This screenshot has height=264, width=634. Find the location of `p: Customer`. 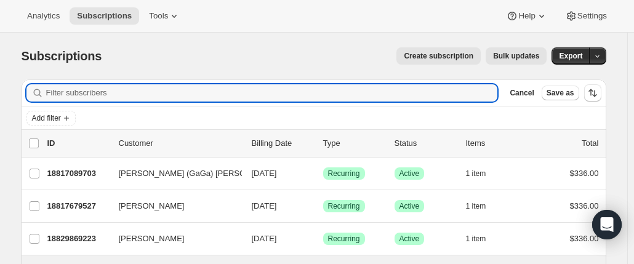

p: Customer is located at coordinates (180, 143).